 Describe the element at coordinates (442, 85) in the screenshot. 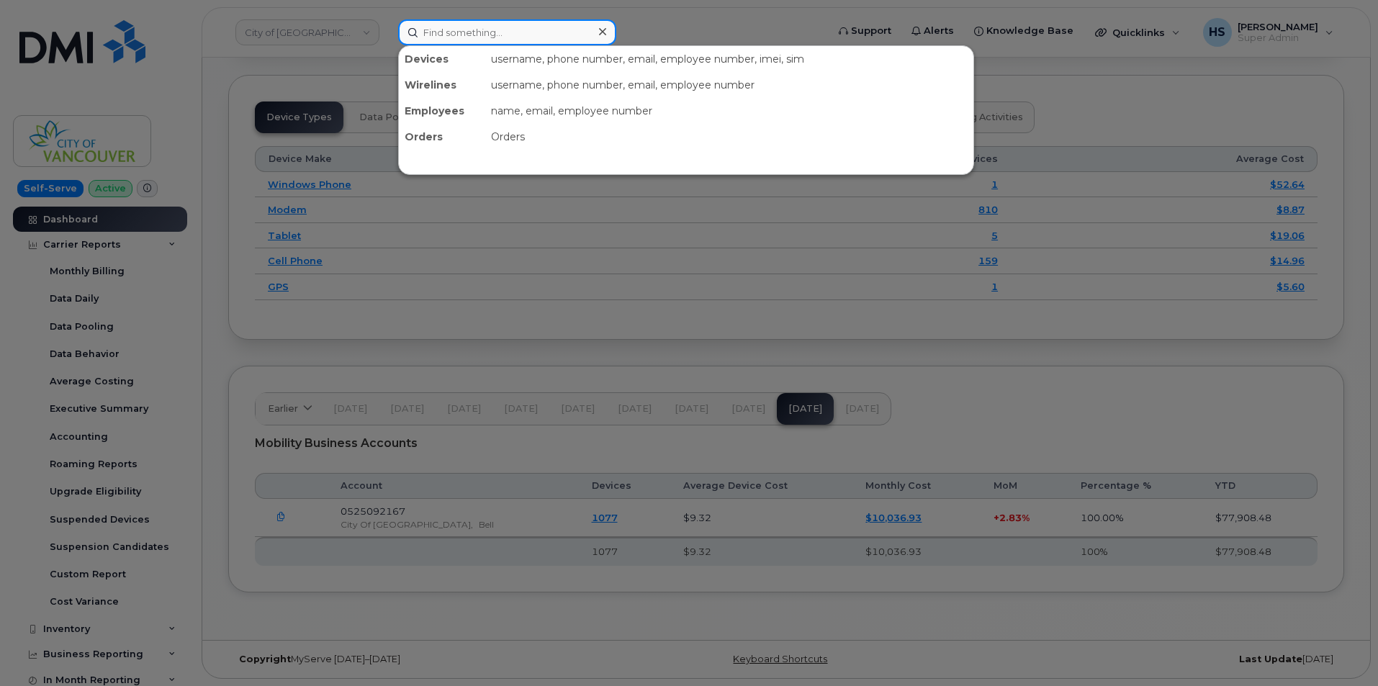

I see `div: Wirelines` at that location.